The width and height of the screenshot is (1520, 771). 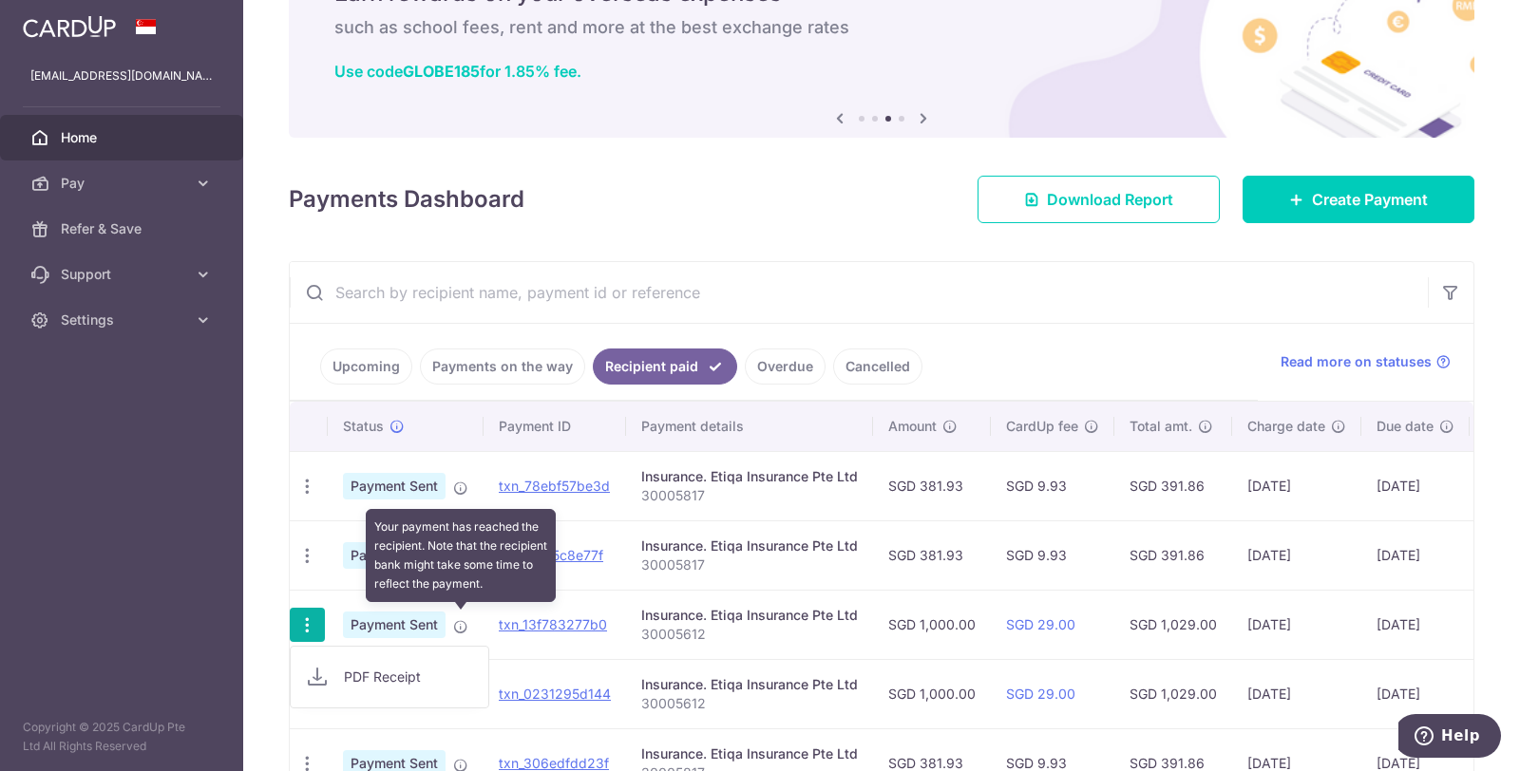 I want to click on img: CardUp, so click(x=69, y=27).